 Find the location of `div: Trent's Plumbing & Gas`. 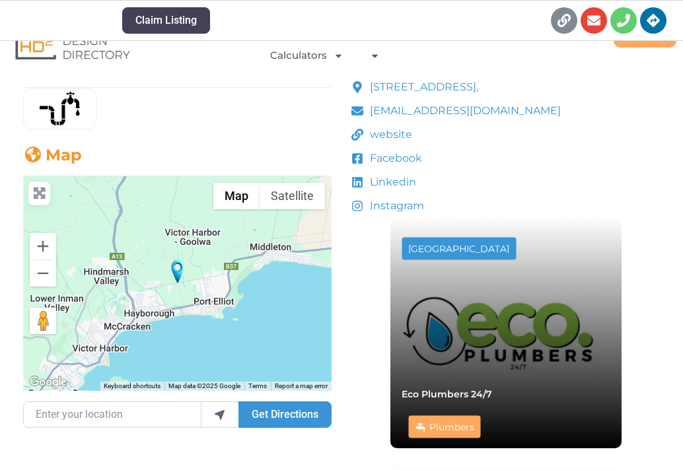

div: Trent's Plumbing & Gas is located at coordinates (178, 272).